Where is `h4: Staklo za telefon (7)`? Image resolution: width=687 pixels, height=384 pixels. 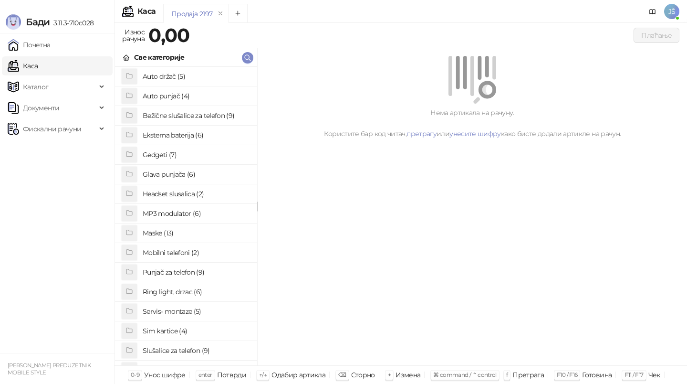
h4: Staklo za telefon (7) is located at coordinates (196, 370).